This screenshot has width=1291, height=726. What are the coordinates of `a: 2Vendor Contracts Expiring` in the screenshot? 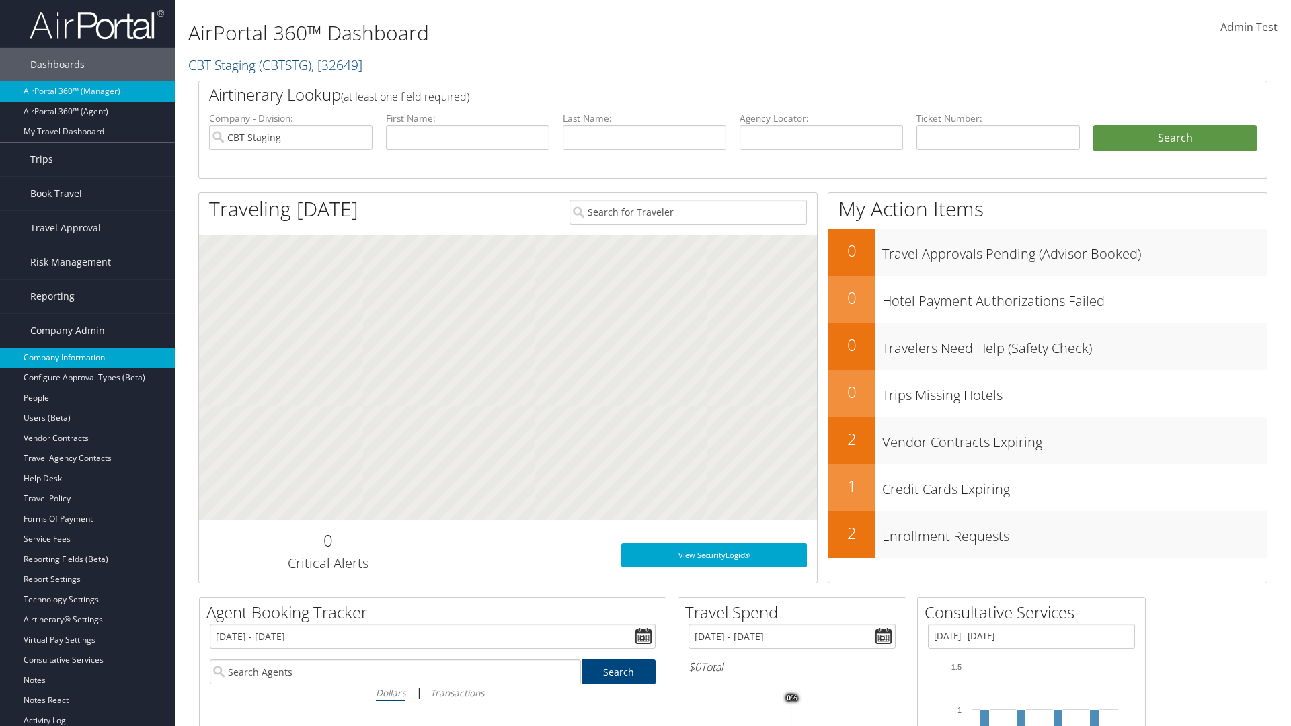 It's located at (1048, 441).